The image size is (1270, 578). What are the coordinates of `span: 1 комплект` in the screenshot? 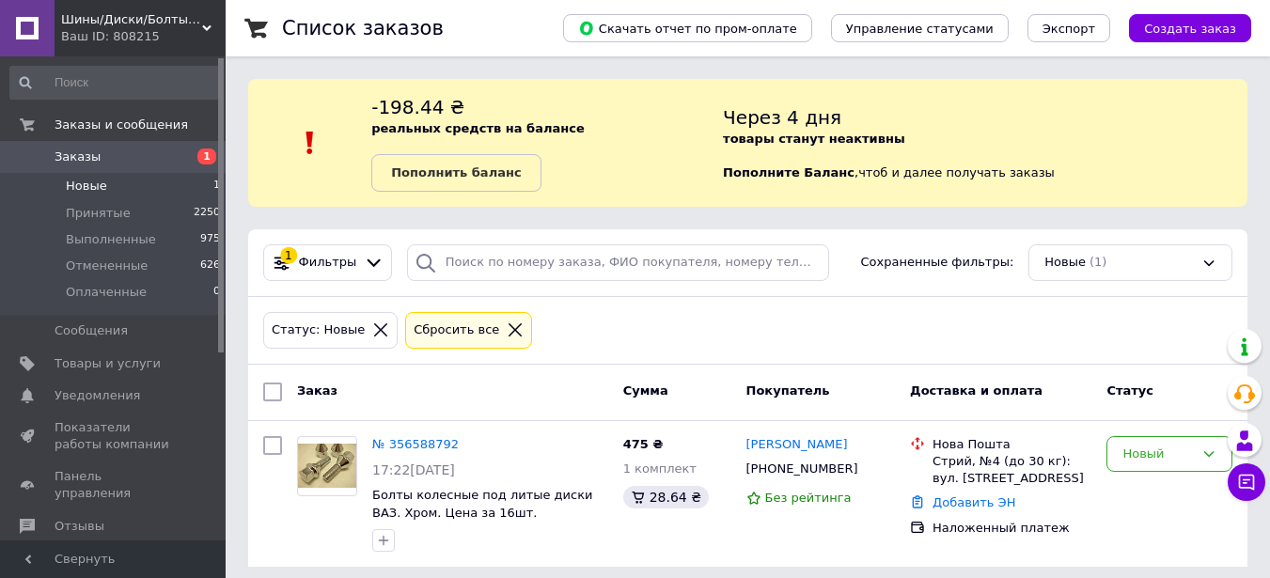 It's located at (660, 468).